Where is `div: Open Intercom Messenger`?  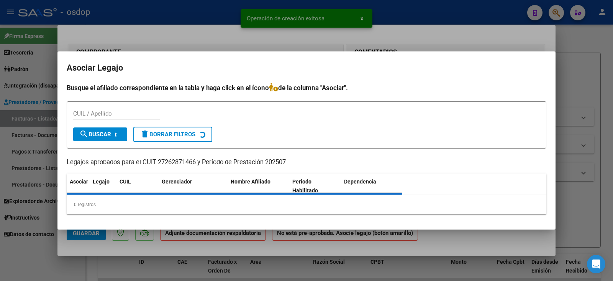
div: Open Intercom Messenger is located at coordinates (596, 264).